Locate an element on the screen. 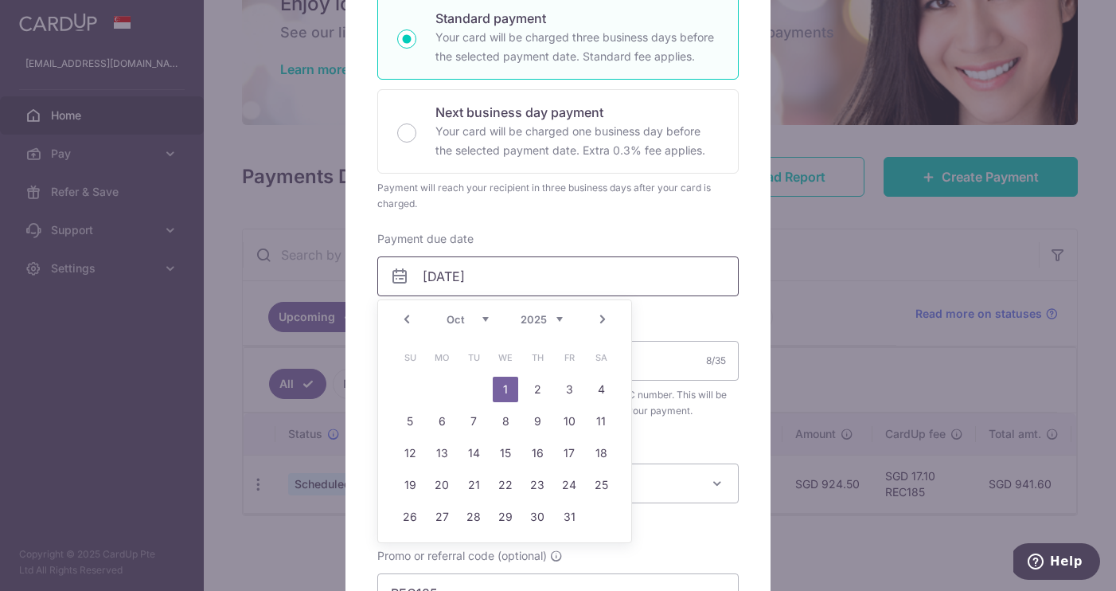  span: Help is located at coordinates (53, 18).